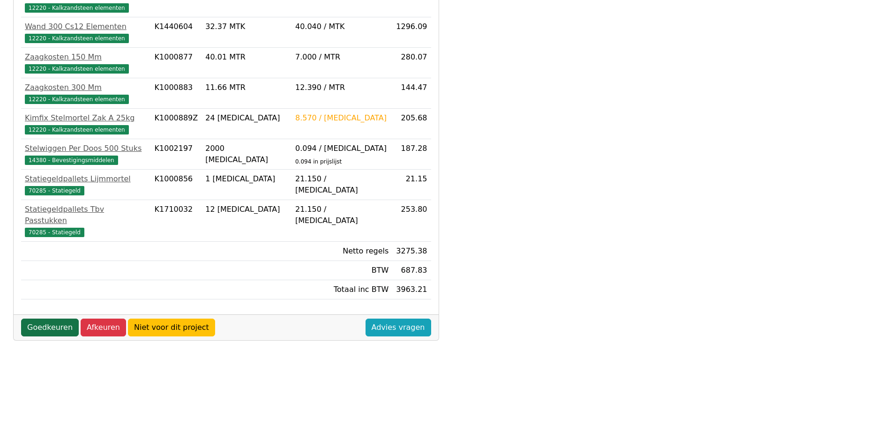  I want to click on td: 21.15, so click(412, 185).